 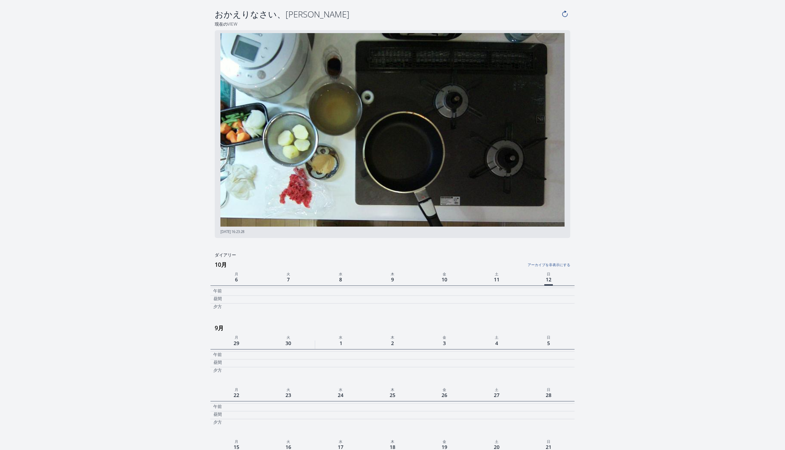 I want to click on a: アーカイブを非表示にする, so click(x=509, y=263).